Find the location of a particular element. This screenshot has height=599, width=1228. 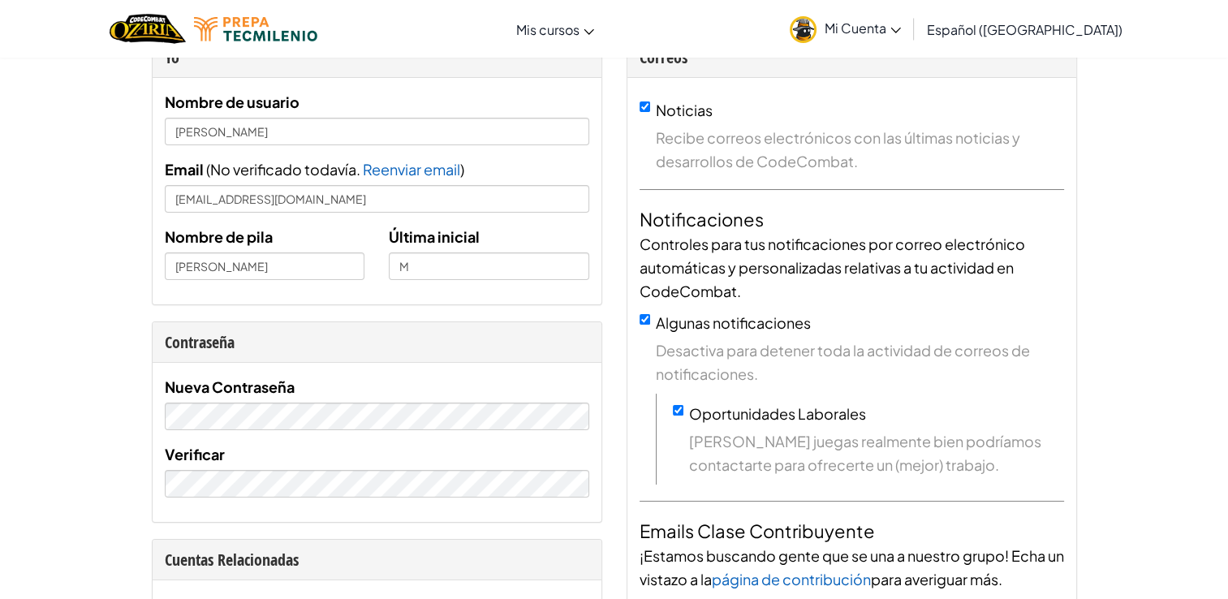

label: Nombre de usuario is located at coordinates (232, 101).